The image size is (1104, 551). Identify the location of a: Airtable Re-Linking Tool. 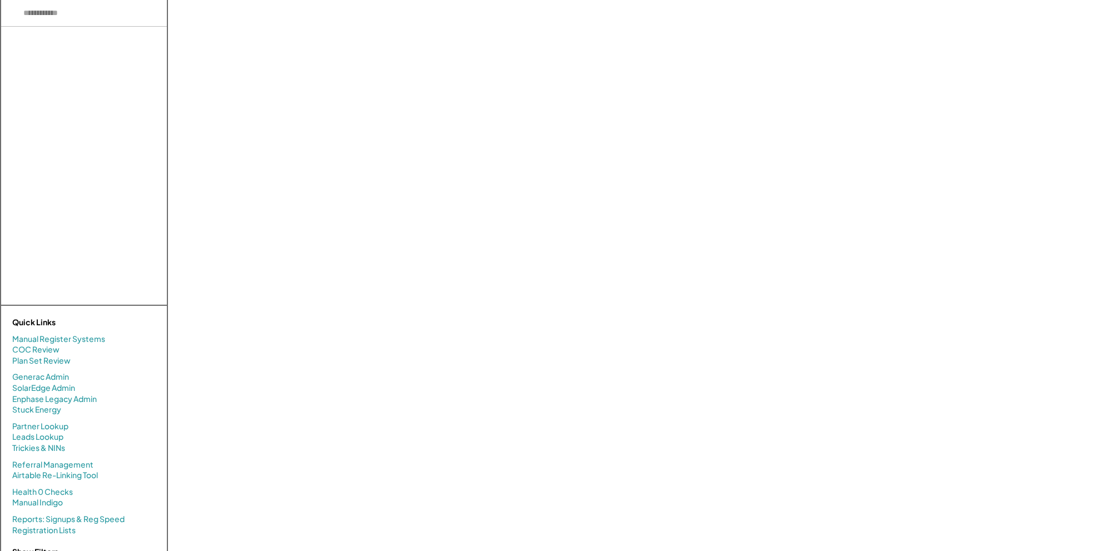
(55, 476).